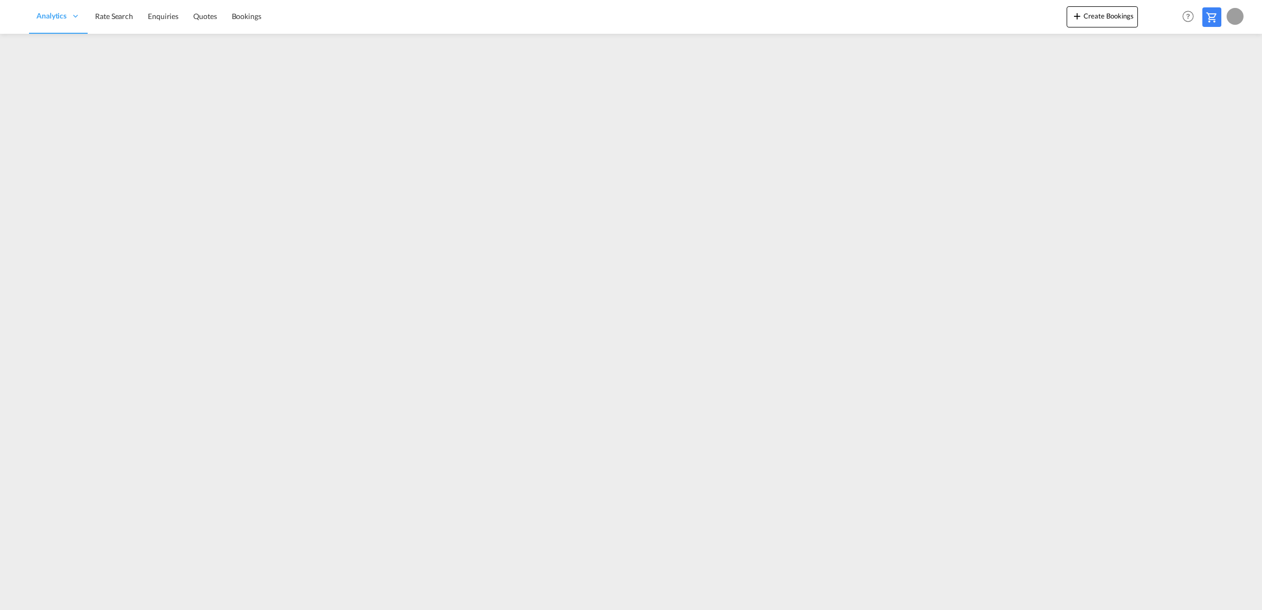  Describe the element at coordinates (51, 16) in the screenshot. I see `span: Analytics` at that location.